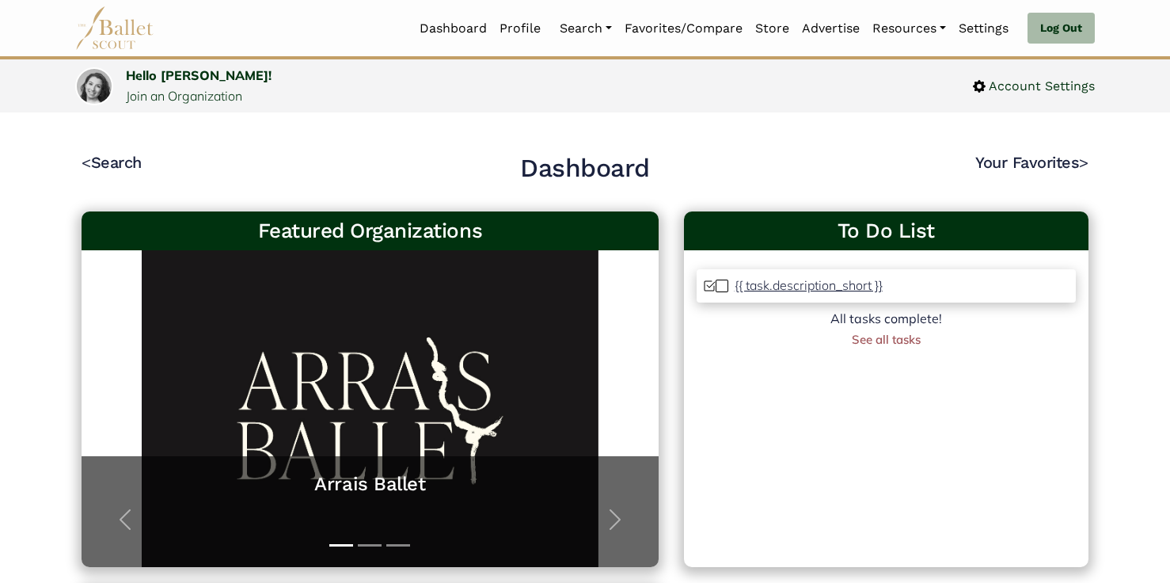 This screenshot has height=583, width=1170. I want to click on p: {{ task.description_short }}, so click(808, 285).